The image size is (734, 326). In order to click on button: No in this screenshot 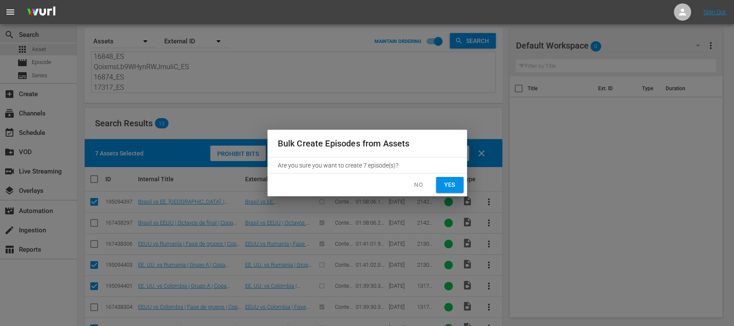, I will do `click(419, 185)`.